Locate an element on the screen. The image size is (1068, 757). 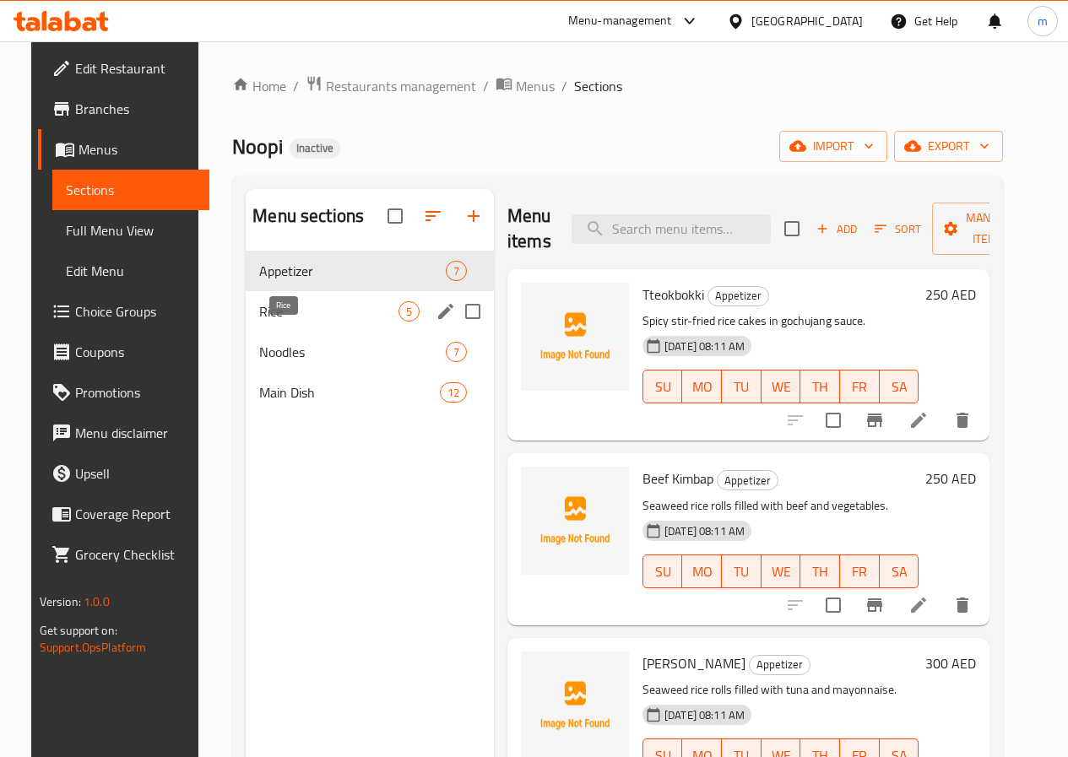
button: delete is located at coordinates (963, 420).